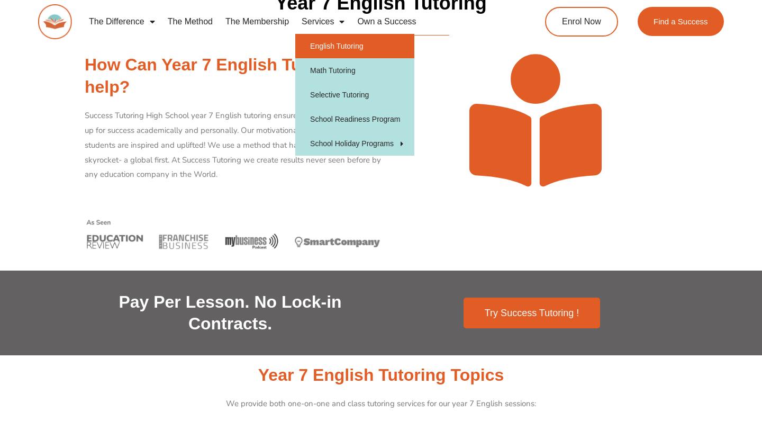 This screenshot has height=430, width=762. Describe the element at coordinates (190, 22) in the screenshot. I see `a: The Method` at that location.